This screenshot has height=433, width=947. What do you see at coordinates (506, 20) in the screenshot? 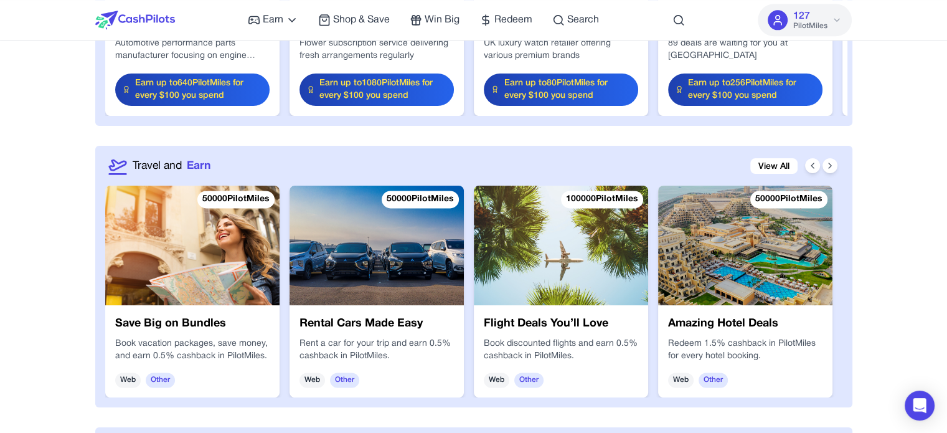
I see `a: Redeem` at bounding box center [506, 20].